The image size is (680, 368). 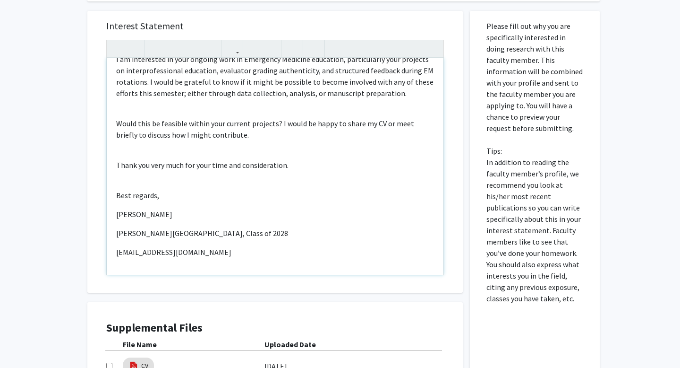 I want to click on h5: Interest Statement, so click(x=275, y=26).